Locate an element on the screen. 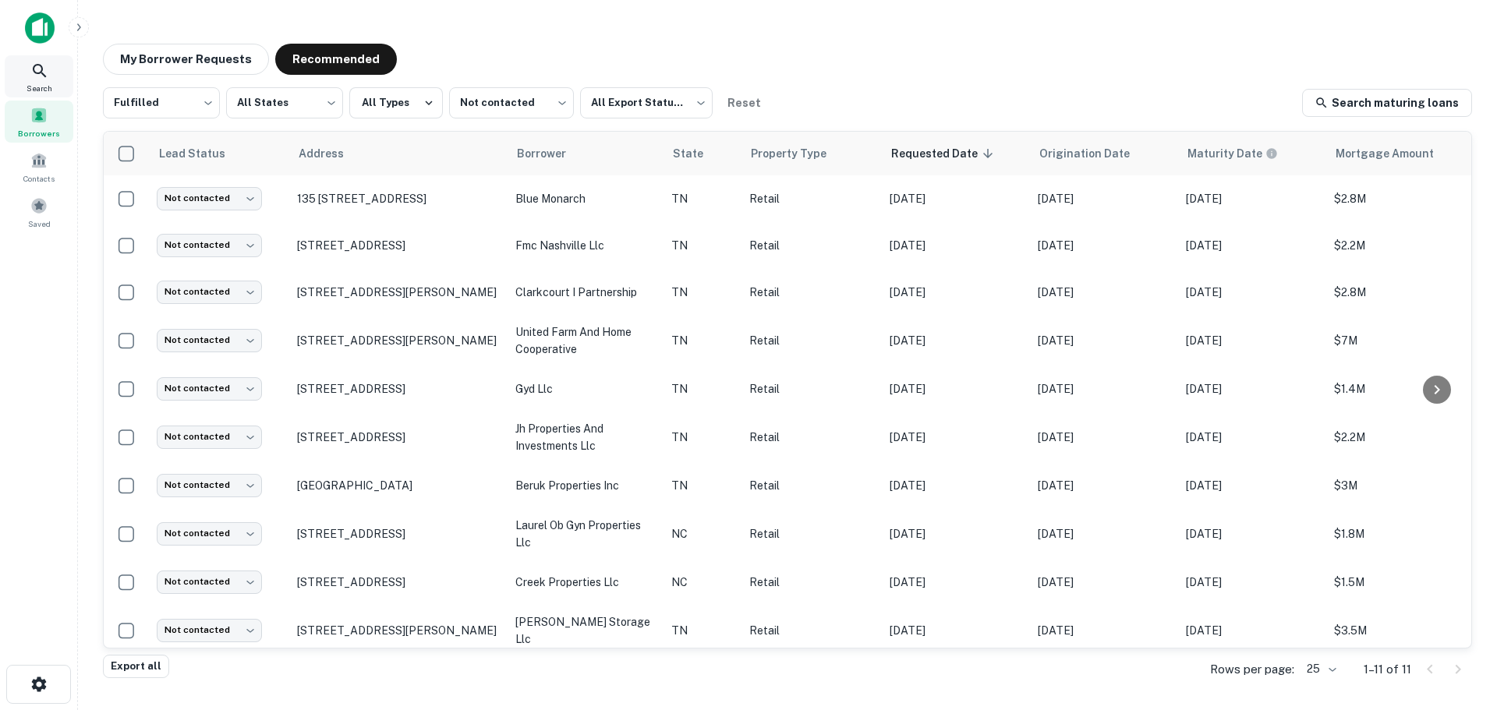 Image resolution: width=1497 pixels, height=710 pixels. p: $1.4M is located at coordinates (1404, 389).